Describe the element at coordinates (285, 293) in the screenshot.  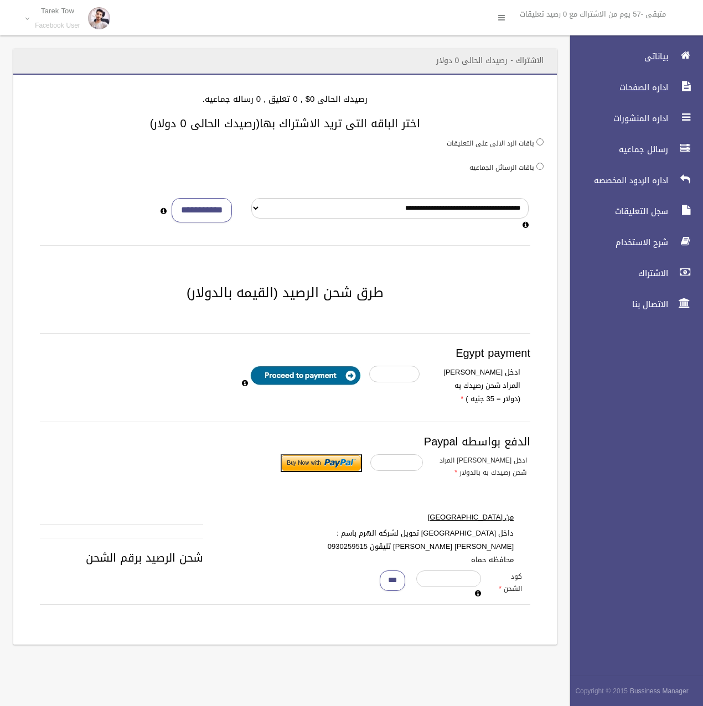
I see `h2: طرق شحن الرصيد (القيمه بالدولار)` at that location.